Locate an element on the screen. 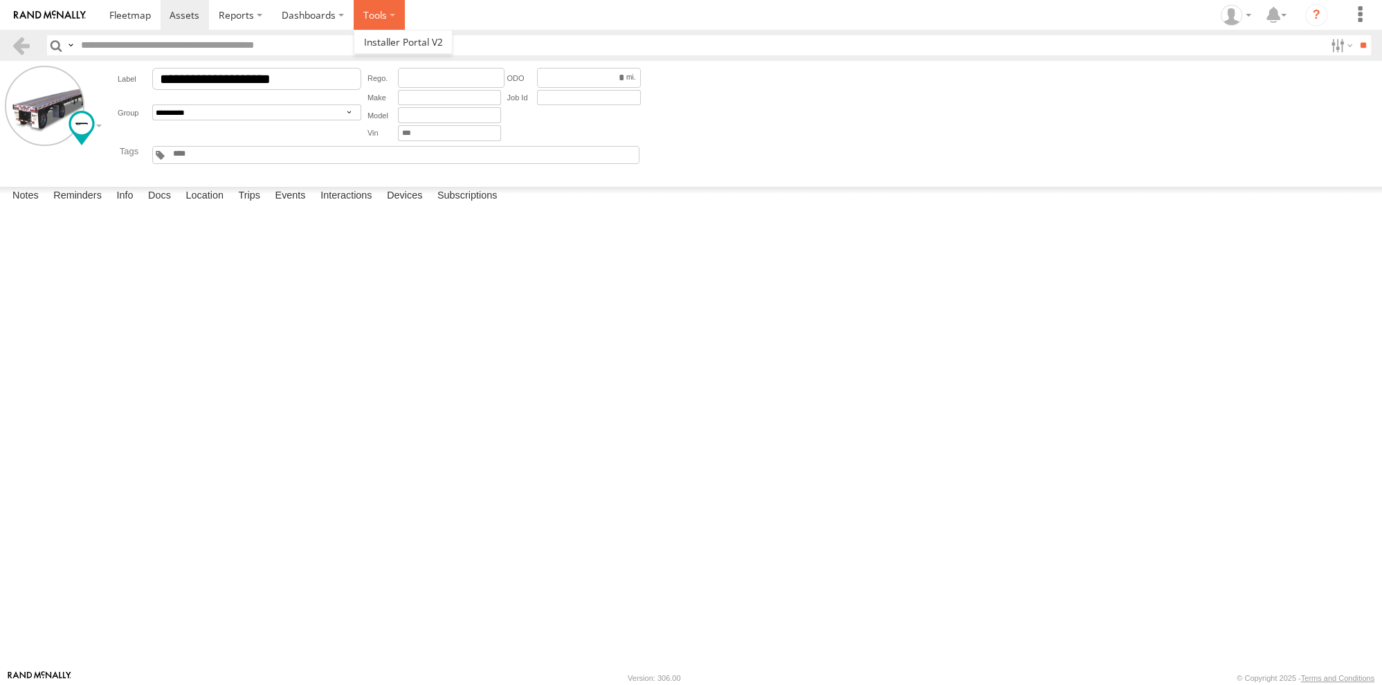 The width and height of the screenshot is (1382, 685). div: TOM WINIKUS is located at coordinates (1236, 15).